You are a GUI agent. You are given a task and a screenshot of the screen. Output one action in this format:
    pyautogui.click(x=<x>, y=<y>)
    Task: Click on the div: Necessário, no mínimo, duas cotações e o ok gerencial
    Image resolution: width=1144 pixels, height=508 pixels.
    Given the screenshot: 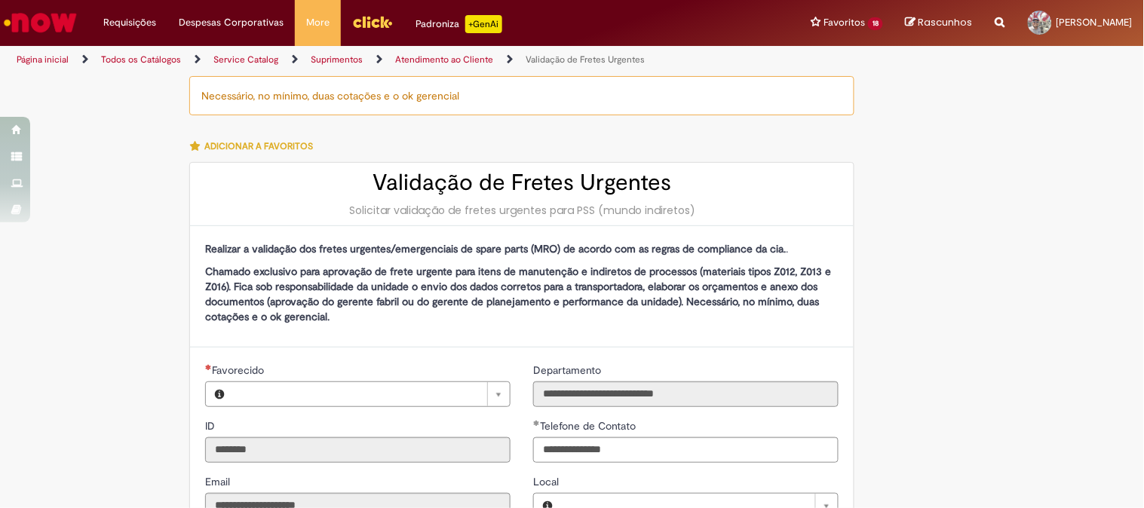 What is the action you would take?
    pyautogui.click(x=522, y=96)
    